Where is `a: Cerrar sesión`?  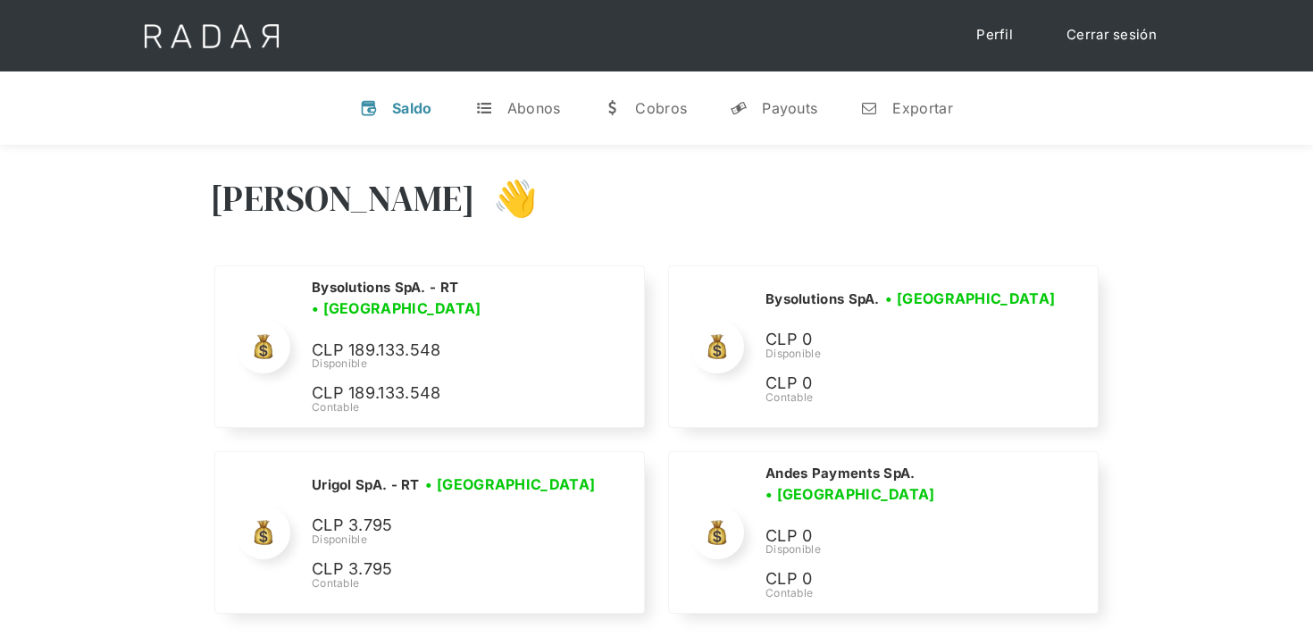
a: Cerrar sesión is located at coordinates (1111, 35).